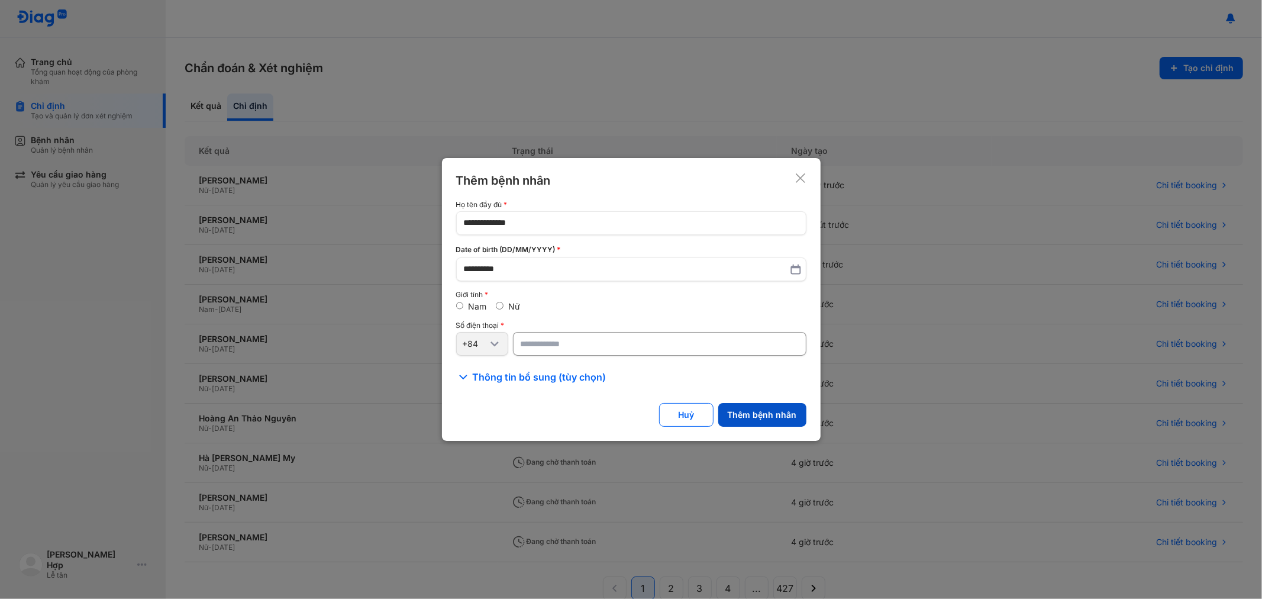  Describe the element at coordinates (477, 306) in the screenshot. I see `label: Nam` at that location.